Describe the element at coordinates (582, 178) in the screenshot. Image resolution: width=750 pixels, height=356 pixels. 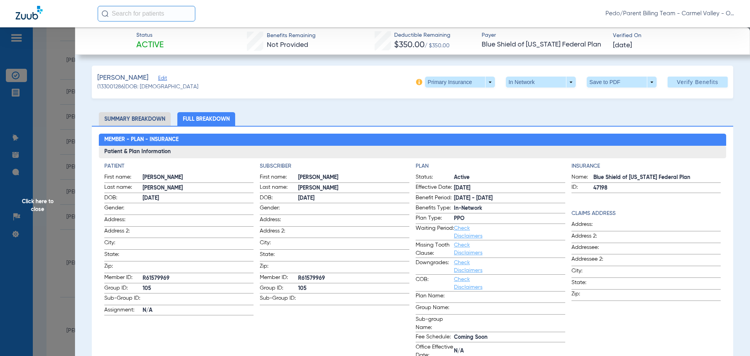
I see `span: Name:` at that location.